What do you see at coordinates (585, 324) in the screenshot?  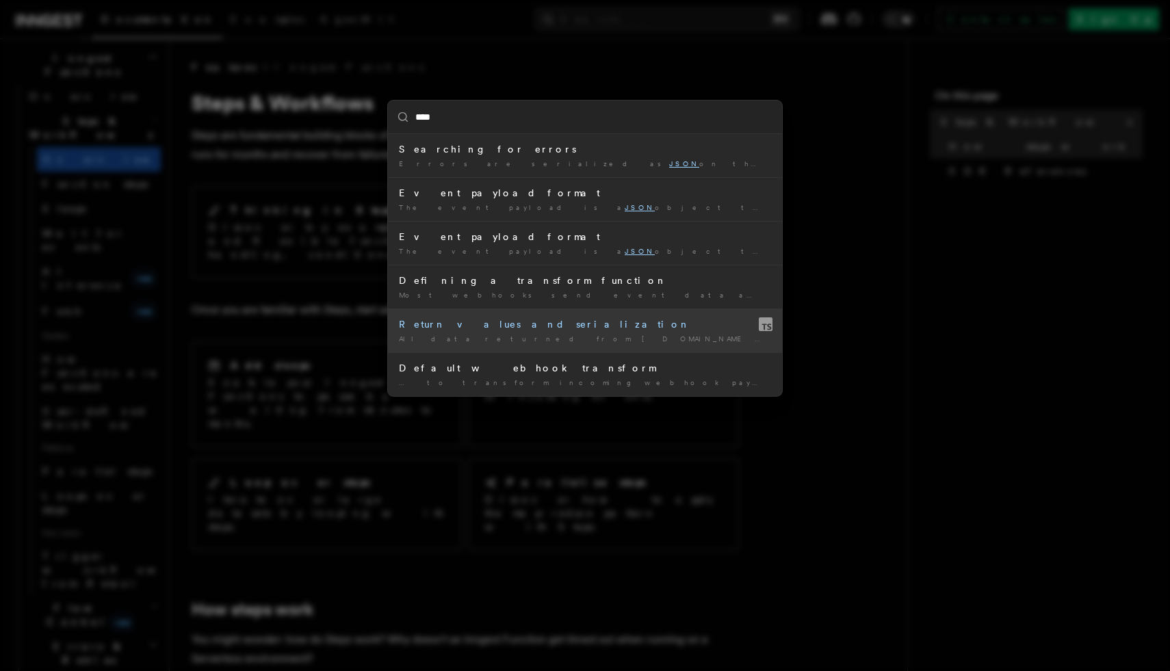 I see `div: Return values and serialization` at bounding box center [585, 324].